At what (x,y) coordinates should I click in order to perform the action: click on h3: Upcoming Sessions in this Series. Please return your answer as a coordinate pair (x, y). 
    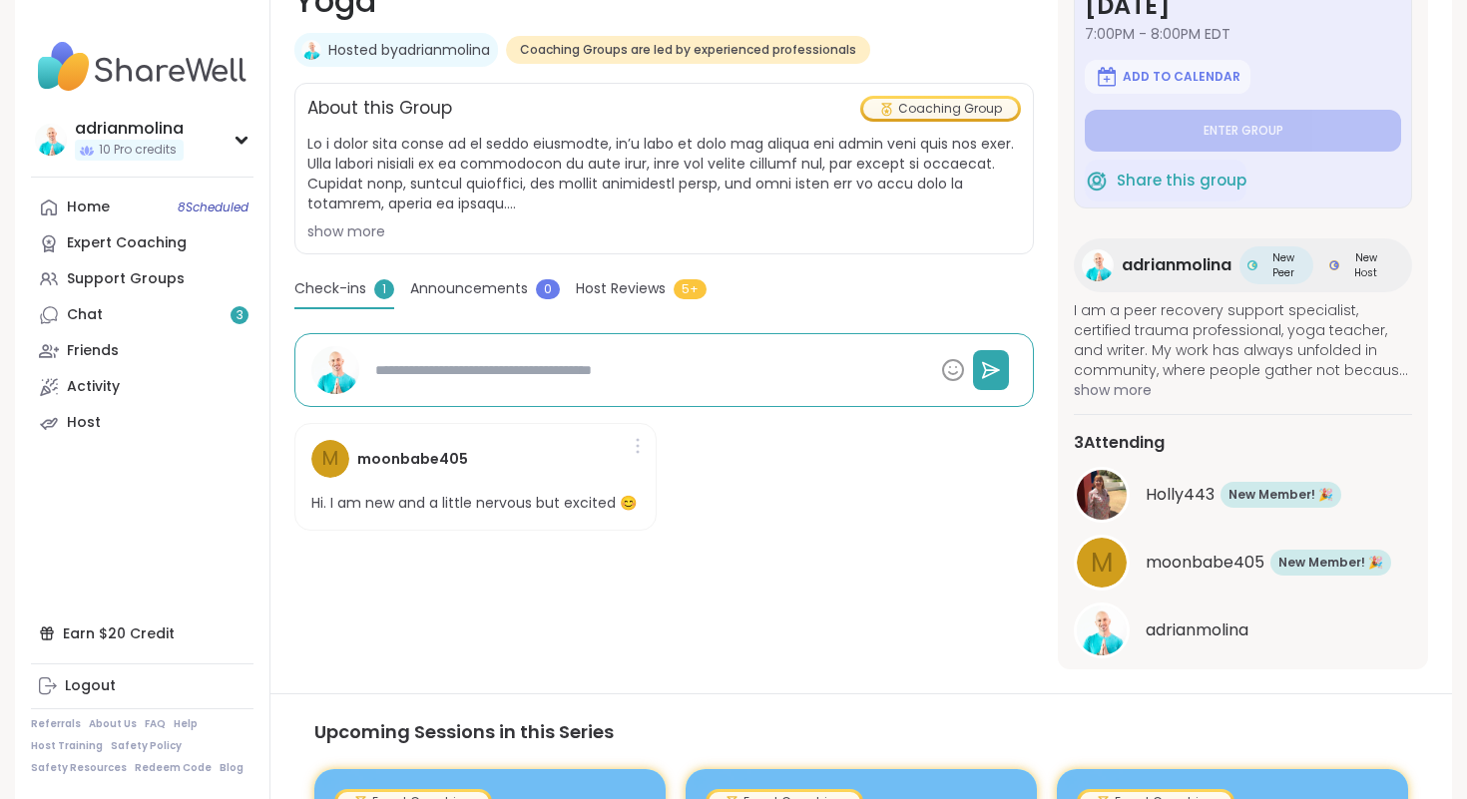
    Looking at the image, I should click on (861, 731).